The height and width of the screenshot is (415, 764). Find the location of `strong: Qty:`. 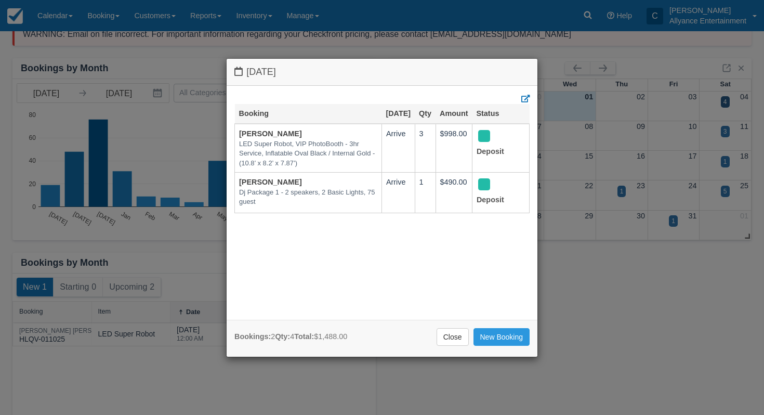

strong: Qty: is located at coordinates (282, 336).